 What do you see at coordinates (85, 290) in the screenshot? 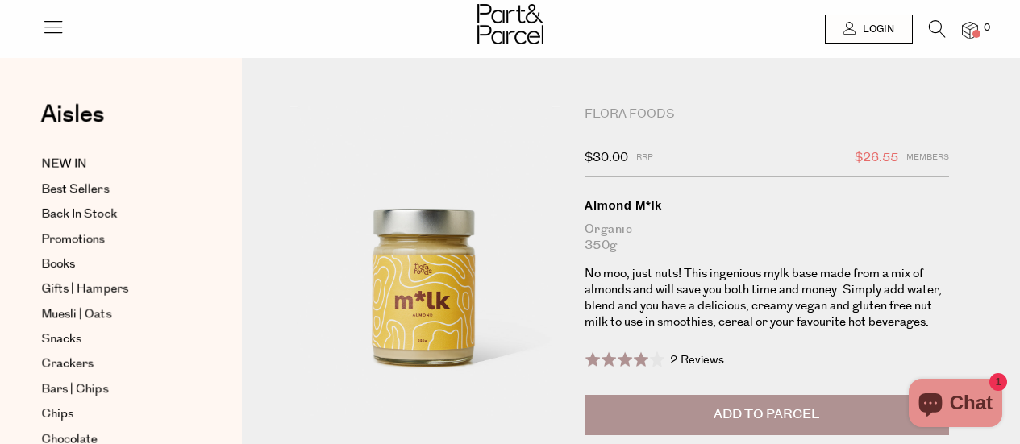
I see `span: Gifts | Hampers` at bounding box center [85, 290].